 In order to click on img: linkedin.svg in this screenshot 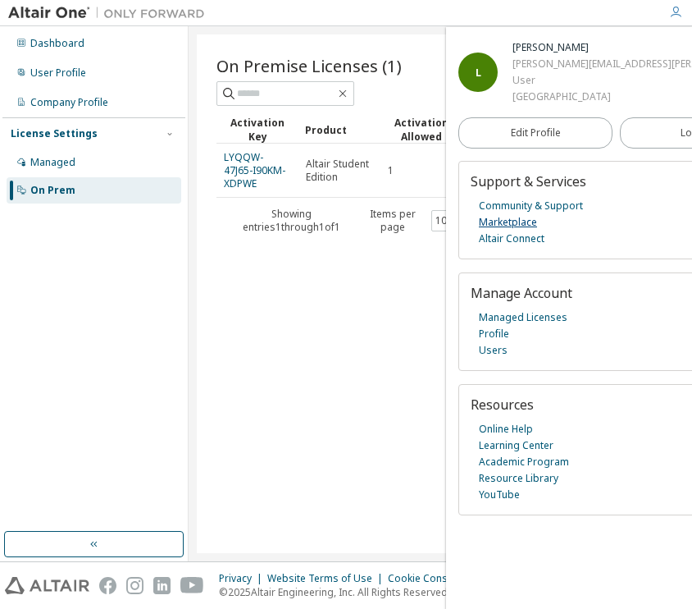, I will do `click(162, 585)`.